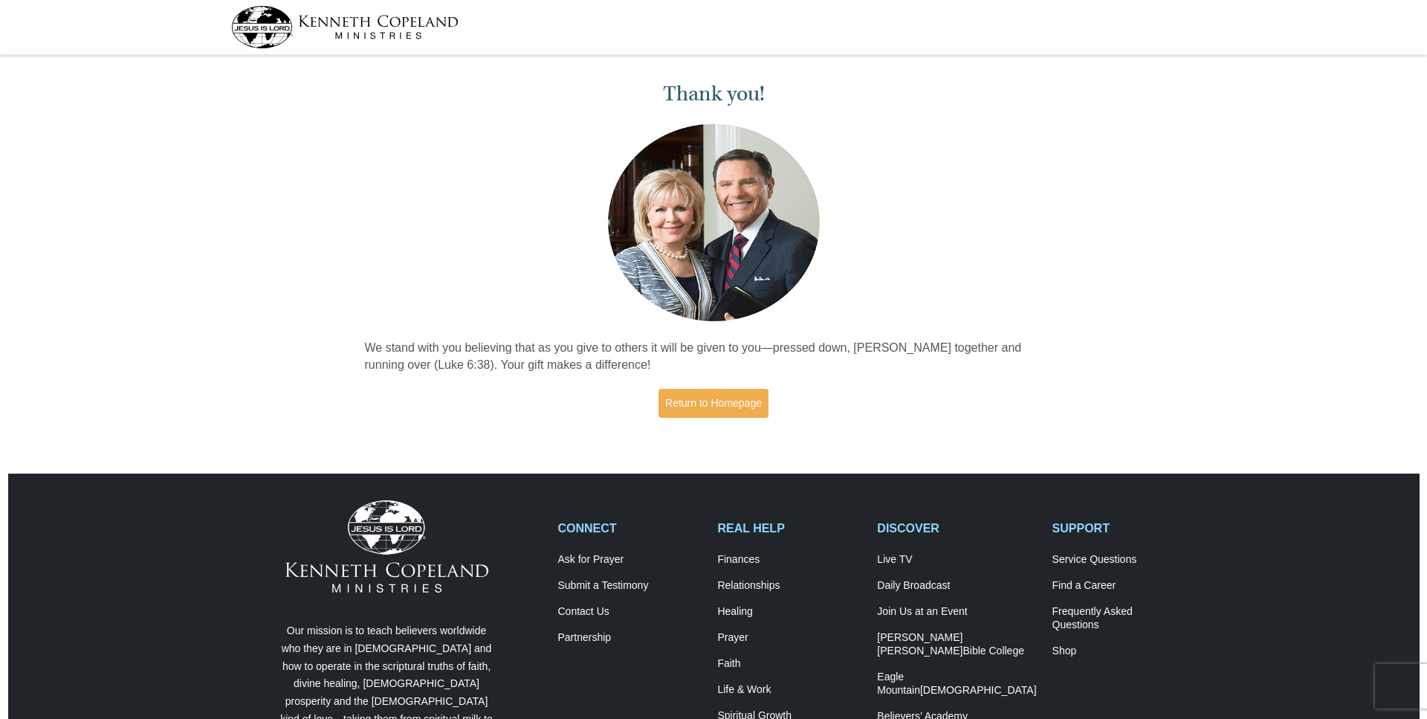 The width and height of the screenshot is (1427, 719). Describe the element at coordinates (630, 528) in the screenshot. I see `h2: CONNECT` at that location.